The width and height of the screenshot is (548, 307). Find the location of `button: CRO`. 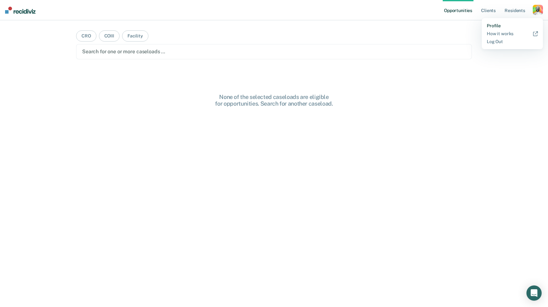

button: CRO is located at coordinates (86, 36).